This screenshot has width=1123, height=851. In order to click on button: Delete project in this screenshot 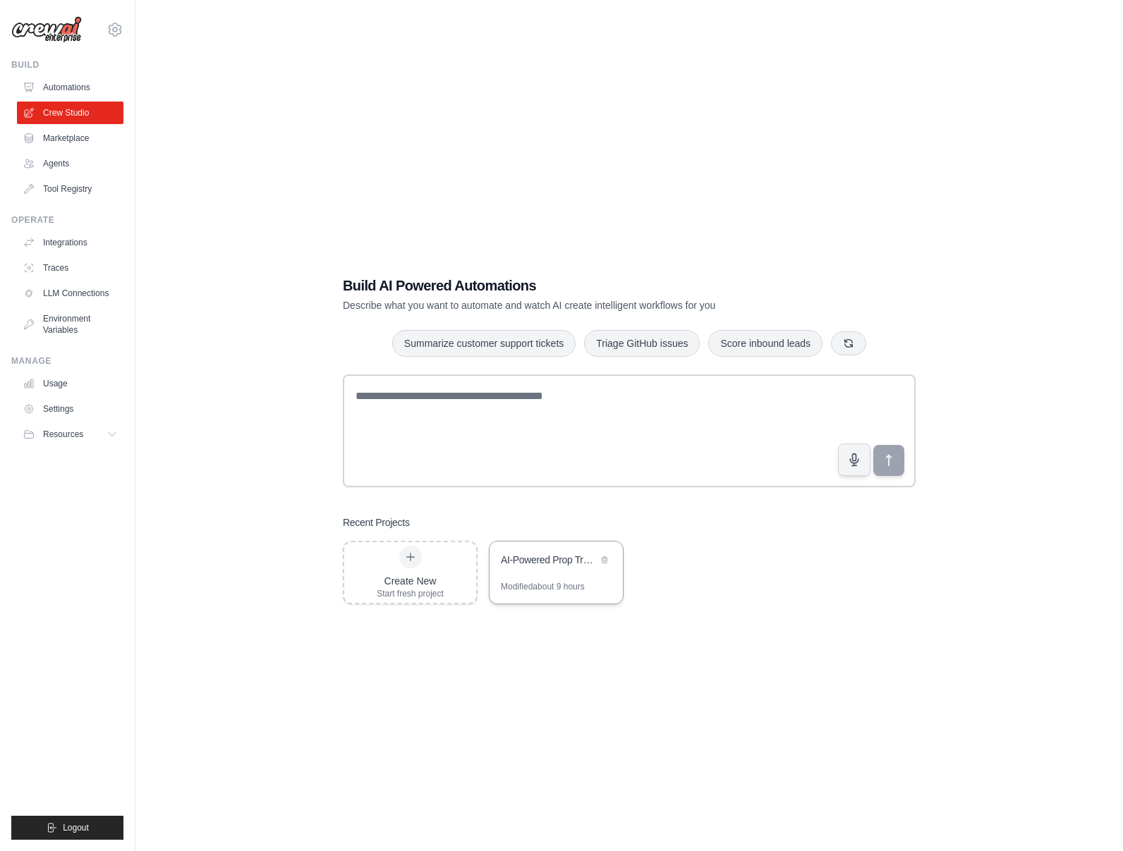, I will do `click(604, 560)`.